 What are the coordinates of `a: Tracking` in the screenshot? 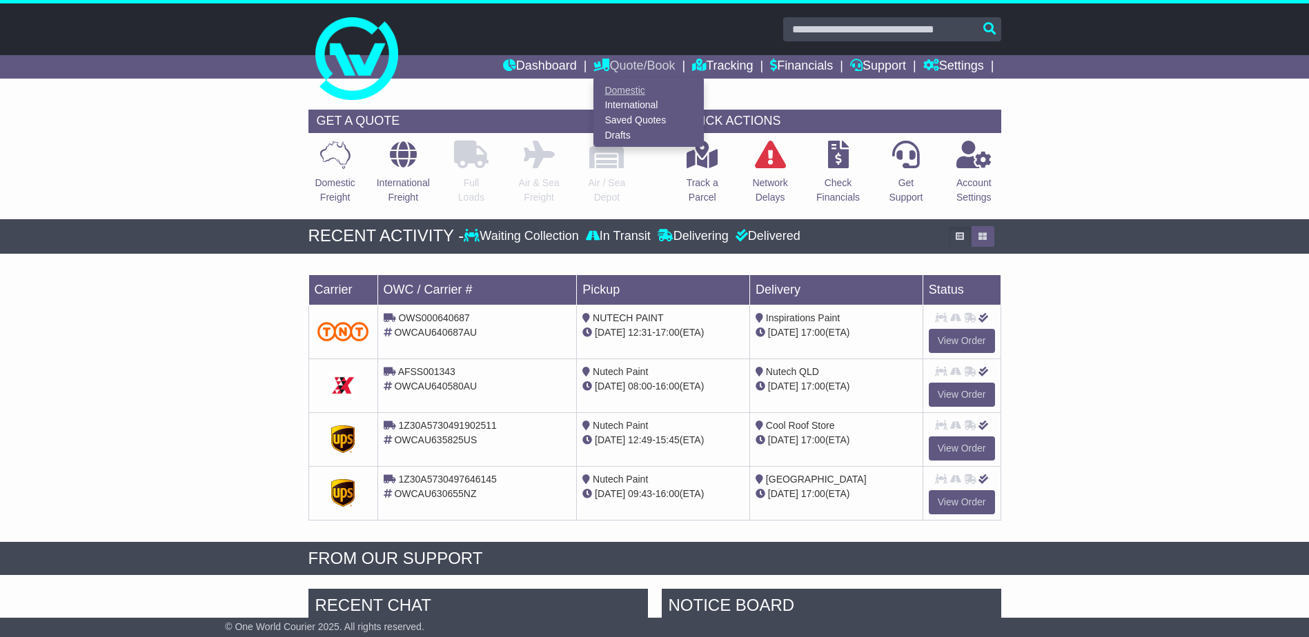 It's located at (722, 67).